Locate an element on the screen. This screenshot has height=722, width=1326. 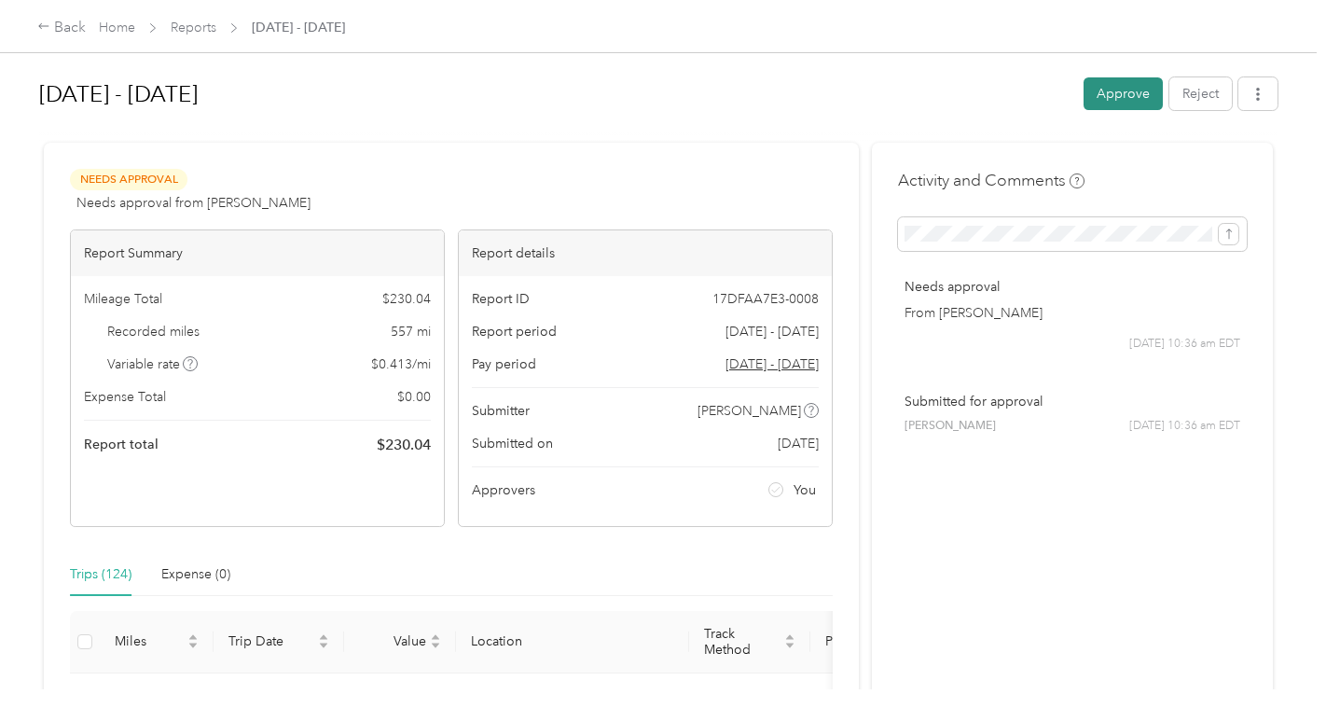
span: Report total is located at coordinates (121, 444).